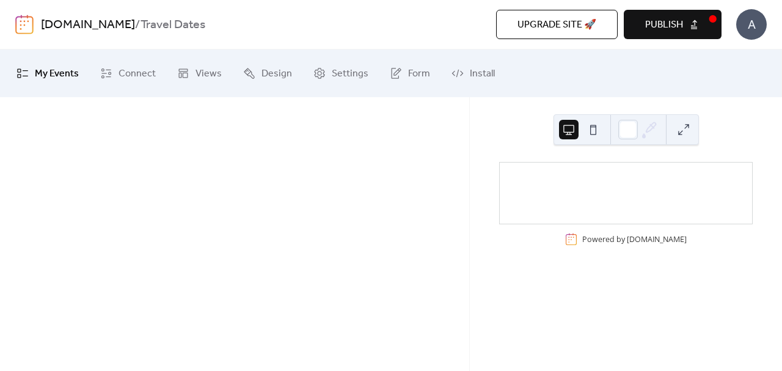 The height and width of the screenshot is (371, 782). What do you see at coordinates (341, 73) in the screenshot?
I see `a: Settings` at bounding box center [341, 73].